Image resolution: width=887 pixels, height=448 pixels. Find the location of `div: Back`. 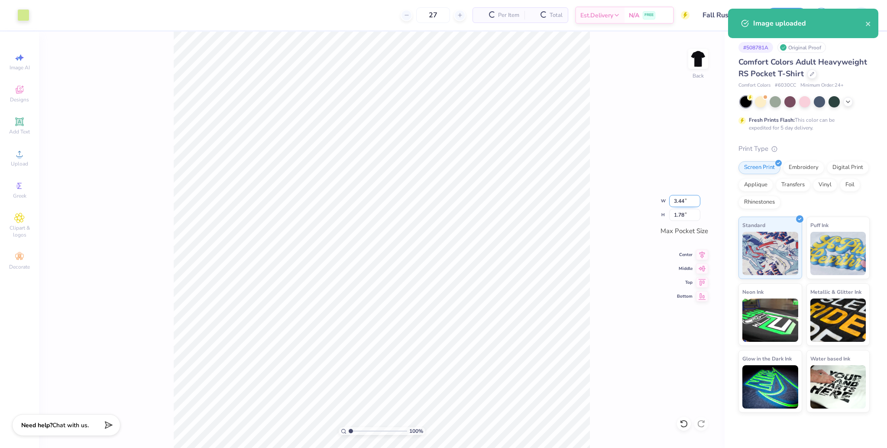

div: Back is located at coordinates (698, 76).